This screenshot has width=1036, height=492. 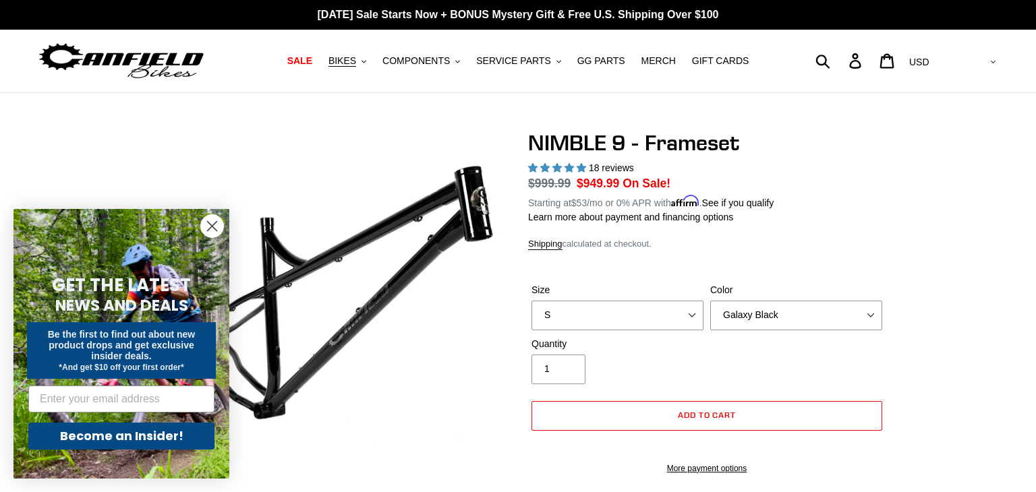 I want to click on input: Enter your email address, so click(x=121, y=399).